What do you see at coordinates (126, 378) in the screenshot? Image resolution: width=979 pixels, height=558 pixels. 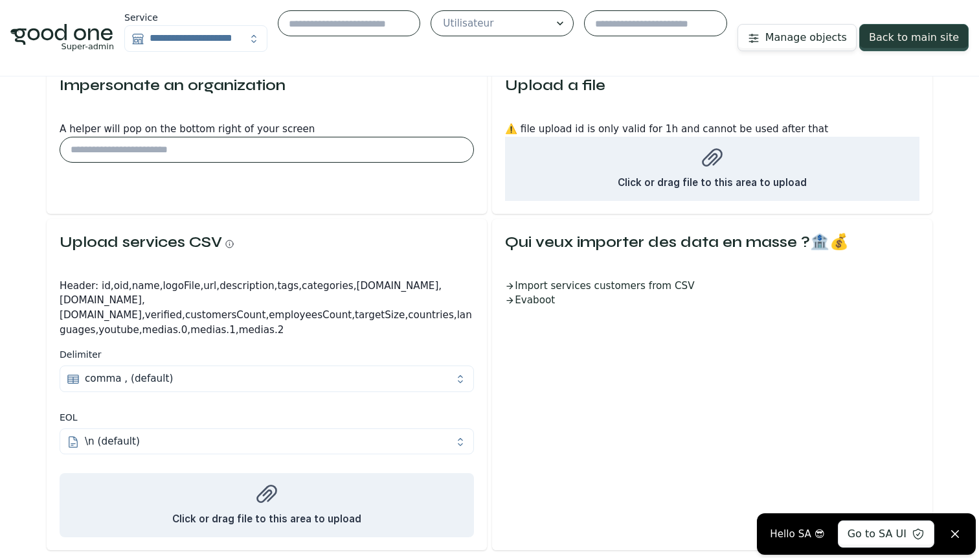 I see `span: comma , (default)` at bounding box center [126, 378].